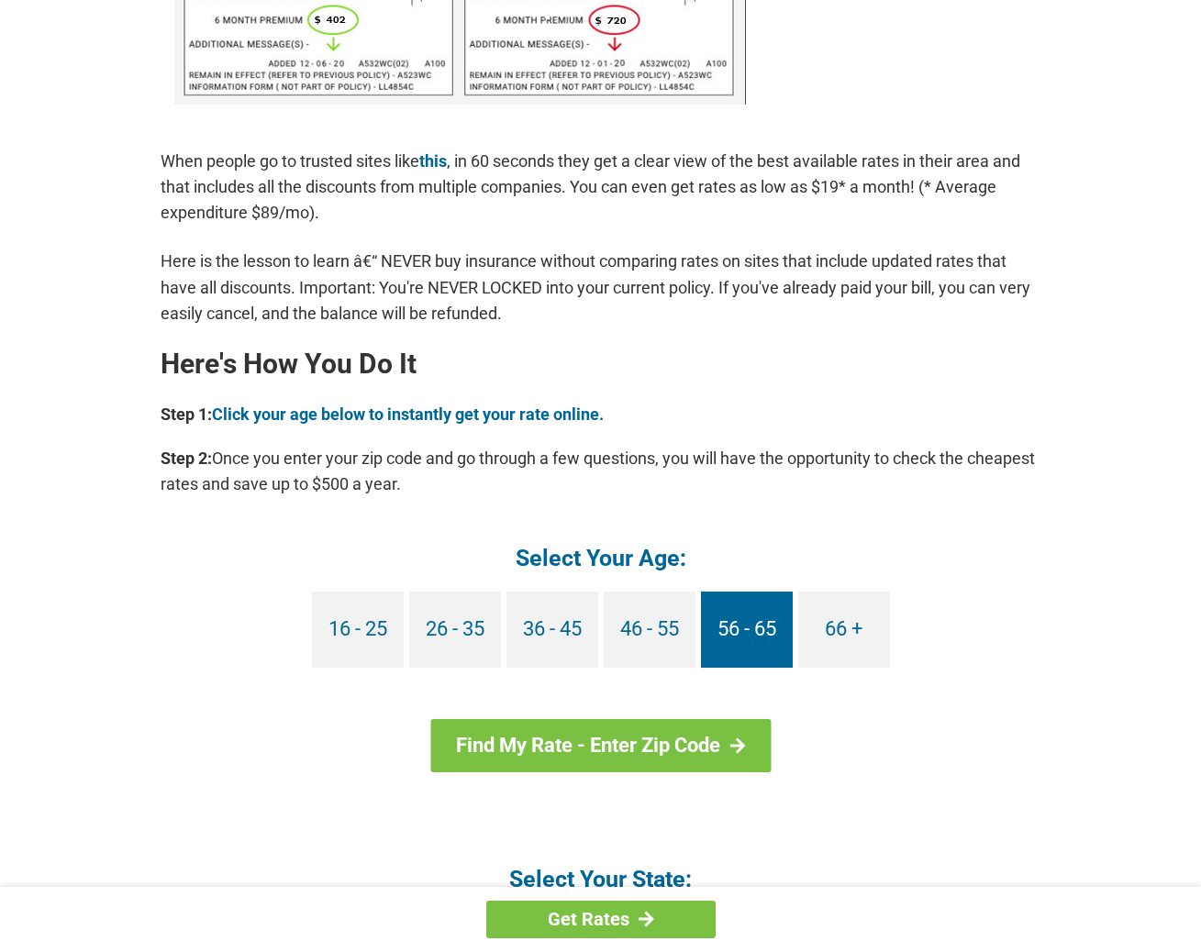  What do you see at coordinates (433, 161) in the screenshot?
I see `a: this` at bounding box center [433, 161].